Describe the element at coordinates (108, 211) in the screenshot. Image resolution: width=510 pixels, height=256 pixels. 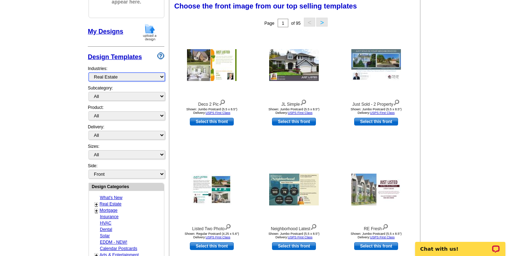
I see `a: Mortgage` at that location.